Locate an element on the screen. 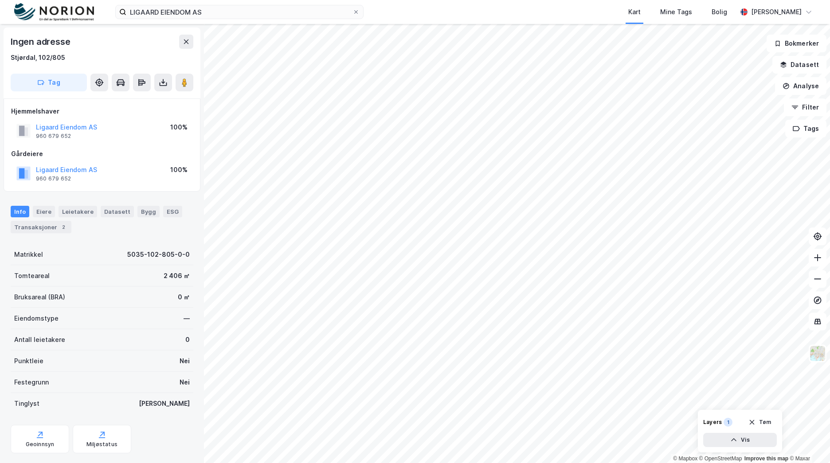 The image size is (830, 463). div: Geoinnsyn is located at coordinates (40, 444).